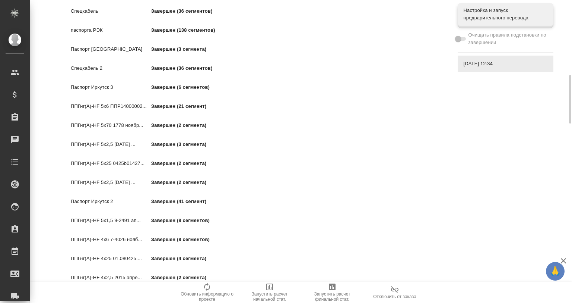 This screenshot has height=303, width=572. What do you see at coordinates (111, 239) in the screenshot?
I see `p: ППГнг(А)-HF 4х6 7-4026 нояб...` at bounding box center [111, 239].